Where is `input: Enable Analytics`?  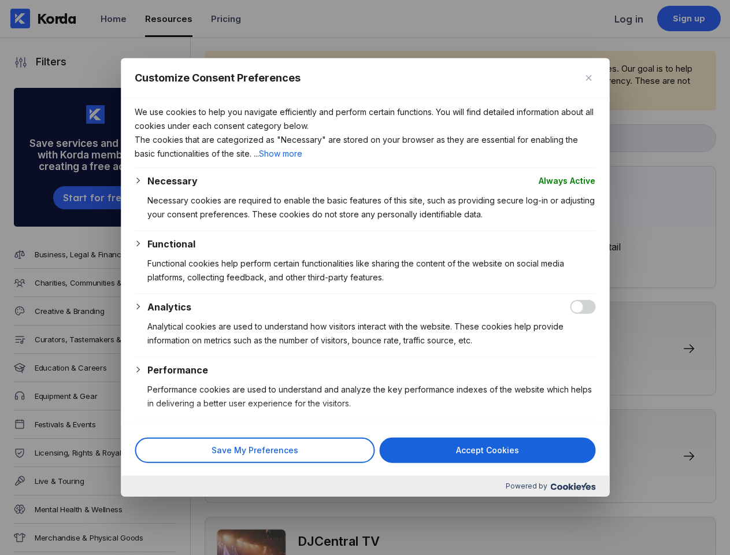
input: Enable Analytics is located at coordinates (582, 307).